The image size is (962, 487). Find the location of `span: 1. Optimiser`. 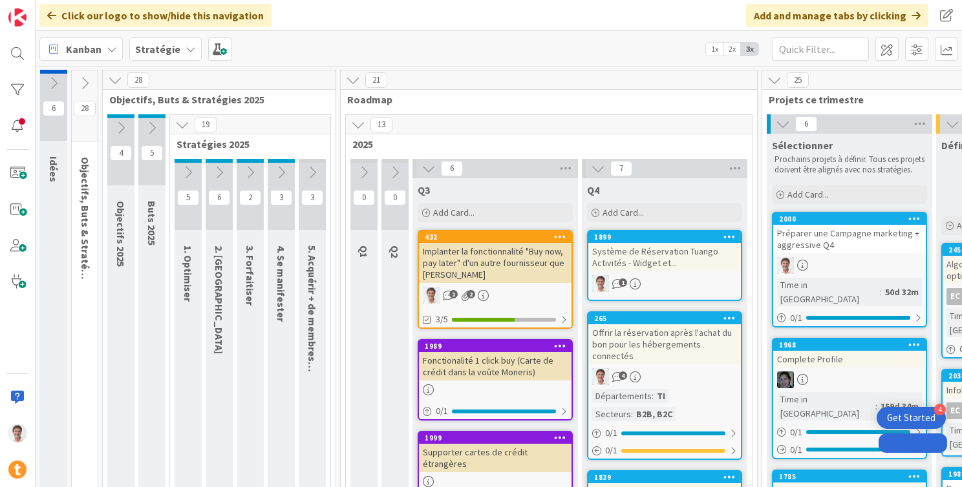

span: 1. Optimiser is located at coordinates (188, 273).